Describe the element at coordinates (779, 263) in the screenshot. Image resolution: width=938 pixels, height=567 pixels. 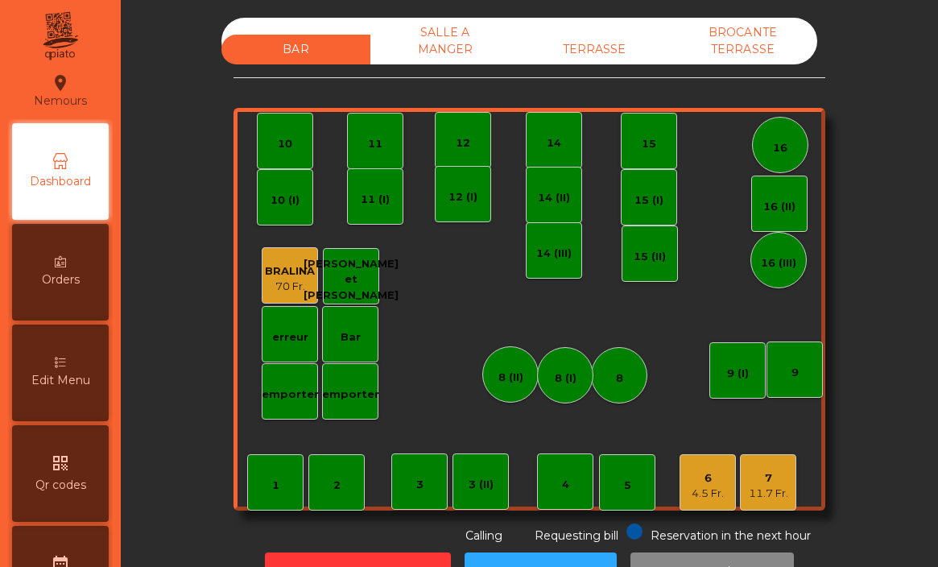
I see `div: 16 (III)` at that location.